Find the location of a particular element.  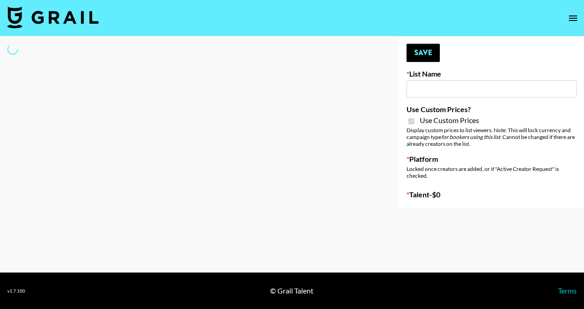

label: Platform is located at coordinates (491, 159).